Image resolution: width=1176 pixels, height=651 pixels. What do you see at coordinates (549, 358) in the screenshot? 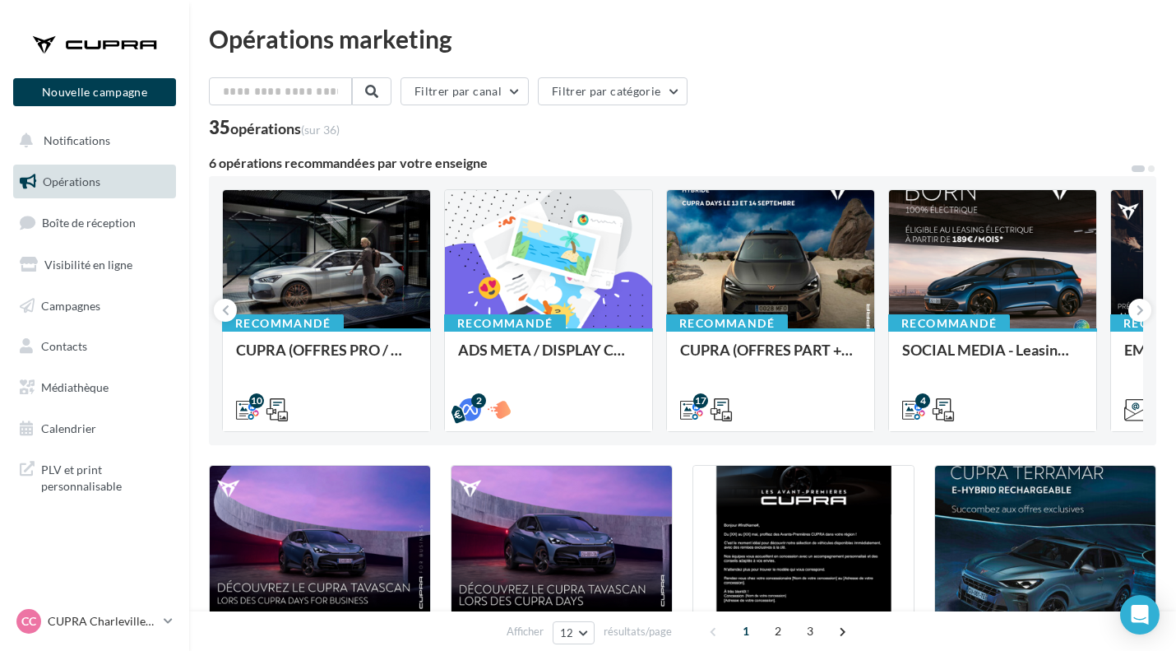
I see `div: ADS META / DISPLAY CUPRA DAYS Septembre 2025` at bounding box center [549, 358].